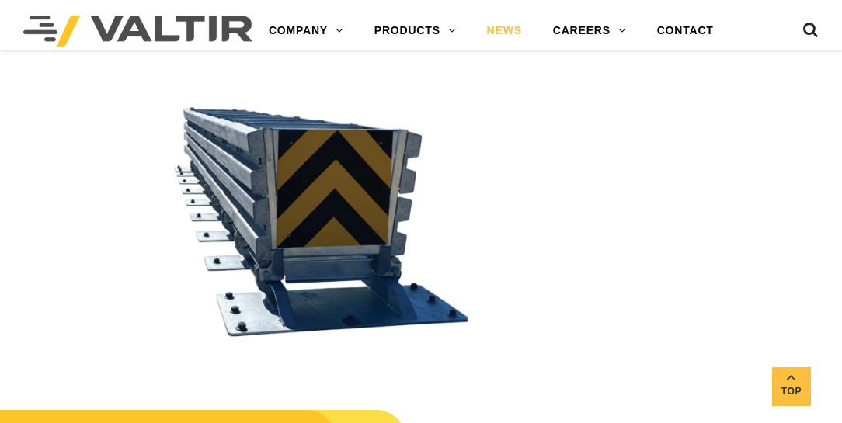  What do you see at coordinates (138, 31) in the screenshot?
I see `img: Valtir` at bounding box center [138, 31].